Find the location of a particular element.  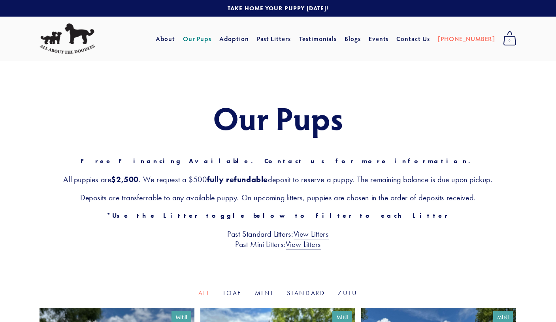

a: Mini is located at coordinates (264, 293).